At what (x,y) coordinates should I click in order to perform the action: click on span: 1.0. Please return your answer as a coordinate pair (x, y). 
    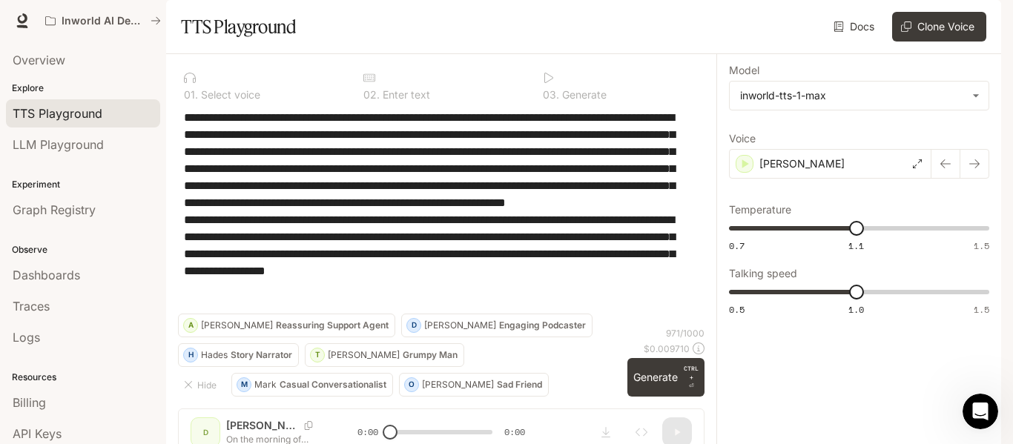
    Looking at the image, I should click on (856, 309).